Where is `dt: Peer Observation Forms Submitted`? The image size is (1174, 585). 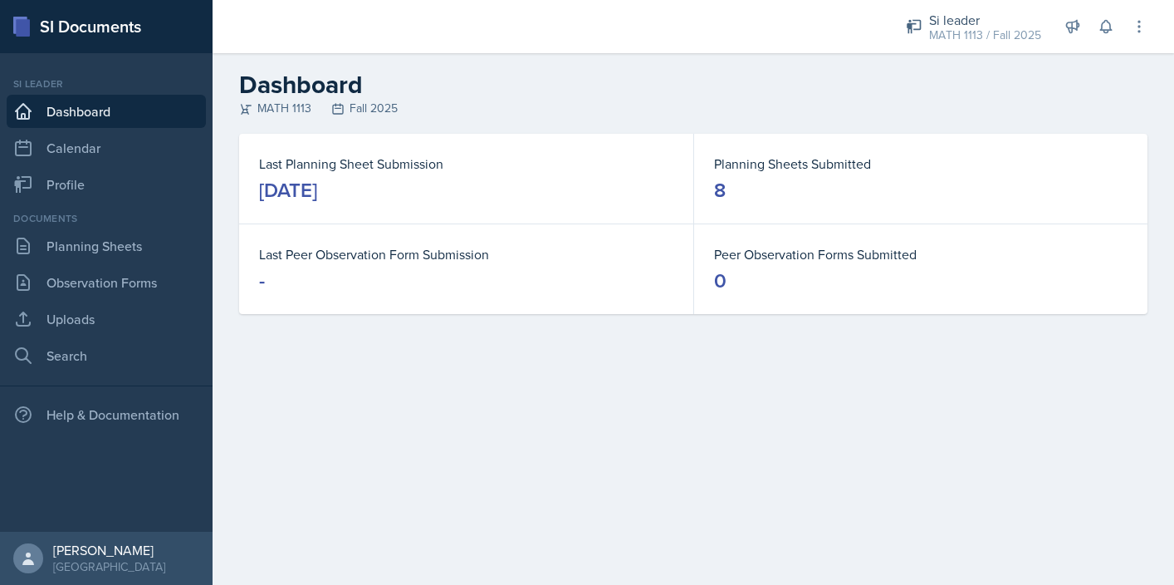 dt: Peer Observation Forms Submitted is located at coordinates (921, 254).